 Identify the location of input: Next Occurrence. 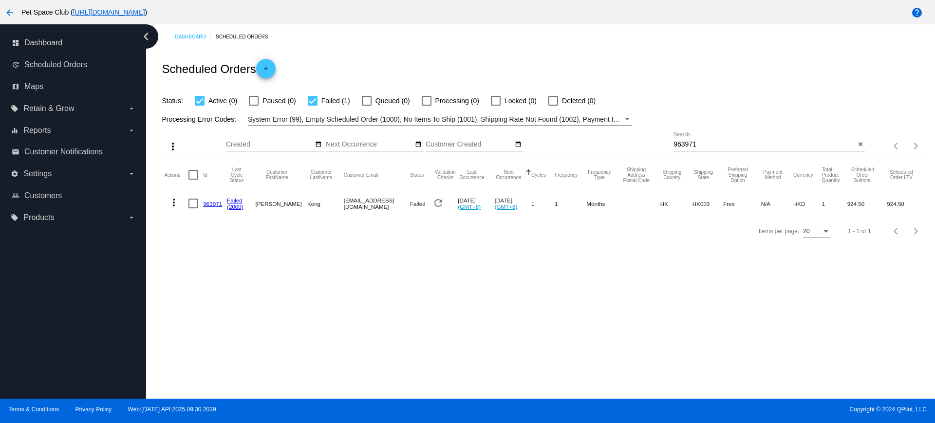
(370, 145).